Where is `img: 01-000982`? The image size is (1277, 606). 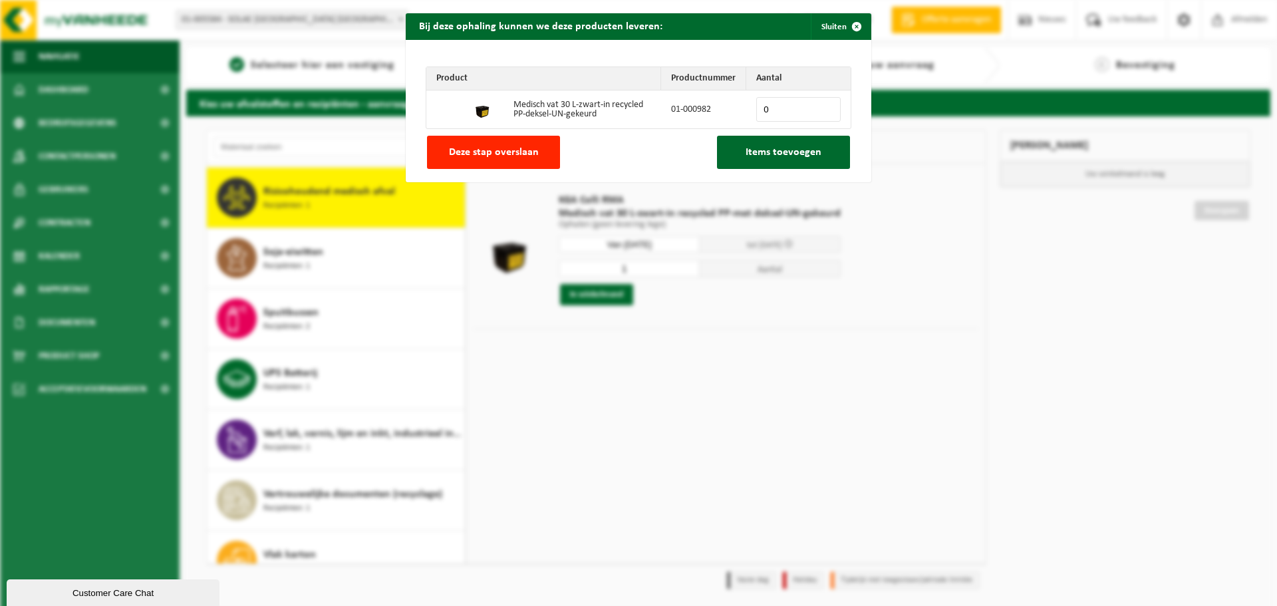 img: 01-000982 is located at coordinates (483, 108).